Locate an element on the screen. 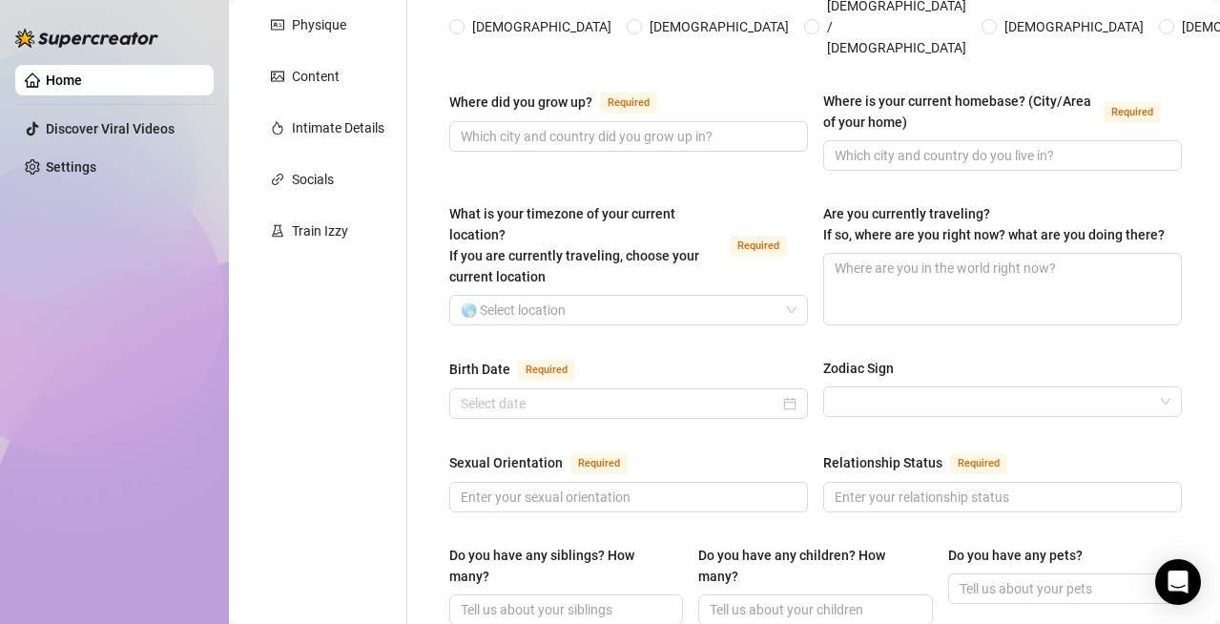 Image resolution: width=1220 pixels, height=624 pixels. label: Do you have any children? How many? is located at coordinates (814, 565).